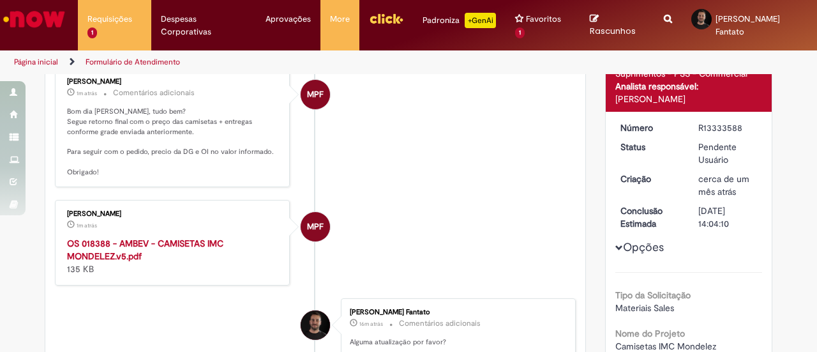 The image size is (817, 352). I want to click on a: Formulário de Atendimento, so click(133, 62).